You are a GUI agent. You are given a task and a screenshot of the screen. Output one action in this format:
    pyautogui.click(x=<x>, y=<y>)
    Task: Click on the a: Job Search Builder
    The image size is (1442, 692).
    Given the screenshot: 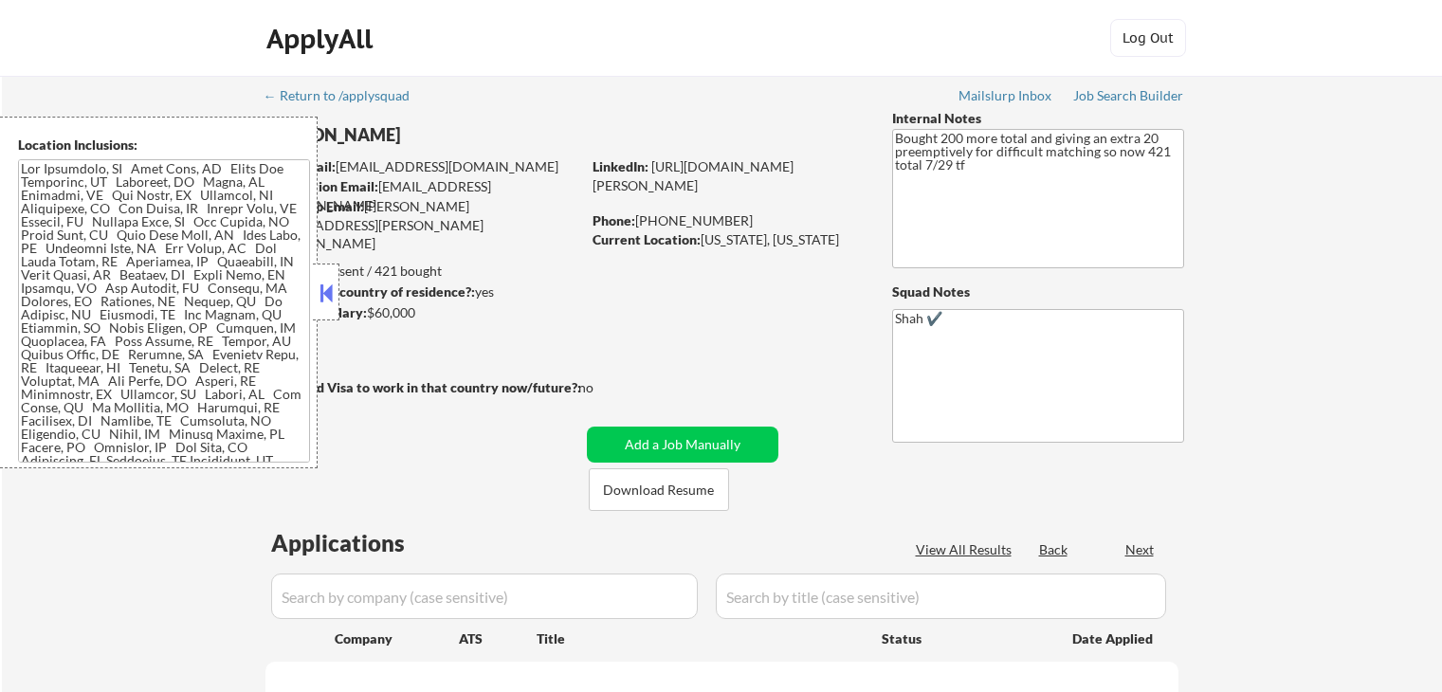 What is the action you would take?
    pyautogui.click(x=1128, y=98)
    